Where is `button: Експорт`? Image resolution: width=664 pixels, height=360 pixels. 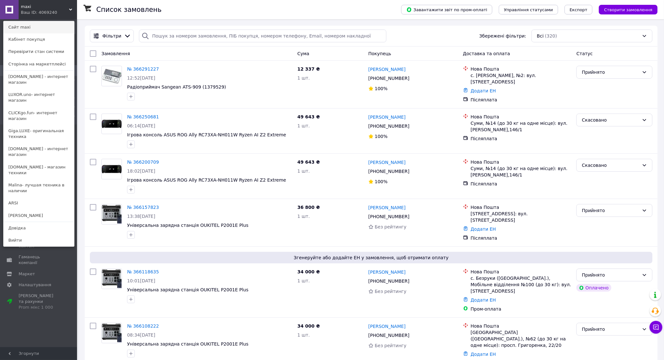 button: Експорт is located at coordinates (579, 10).